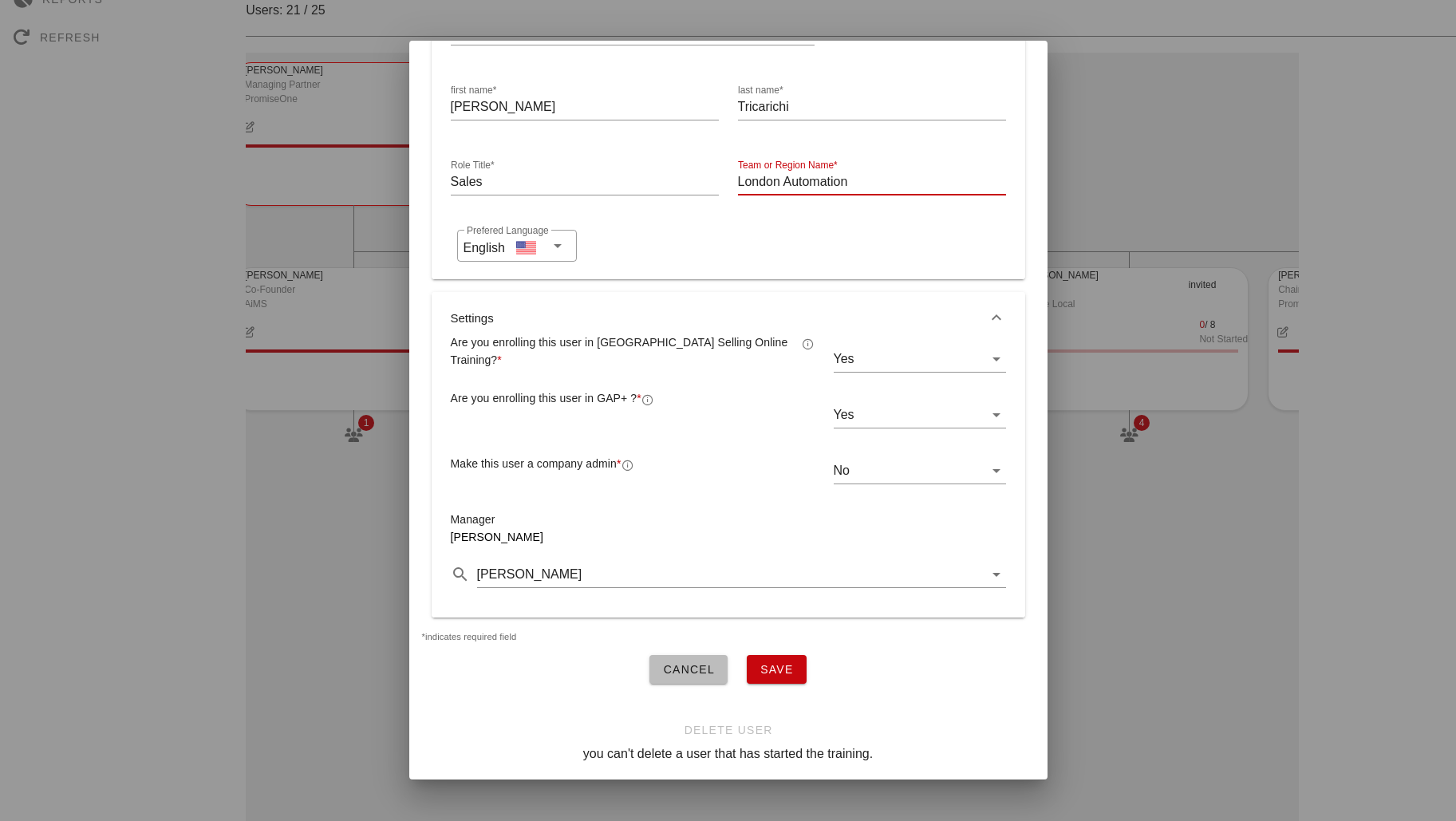 This screenshot has height=821, width=1456. What do you see at coordinates (517, 246) in the screenshot?
I see `div: Prefered LanguageEnglish` at bounding box center [517, 246].